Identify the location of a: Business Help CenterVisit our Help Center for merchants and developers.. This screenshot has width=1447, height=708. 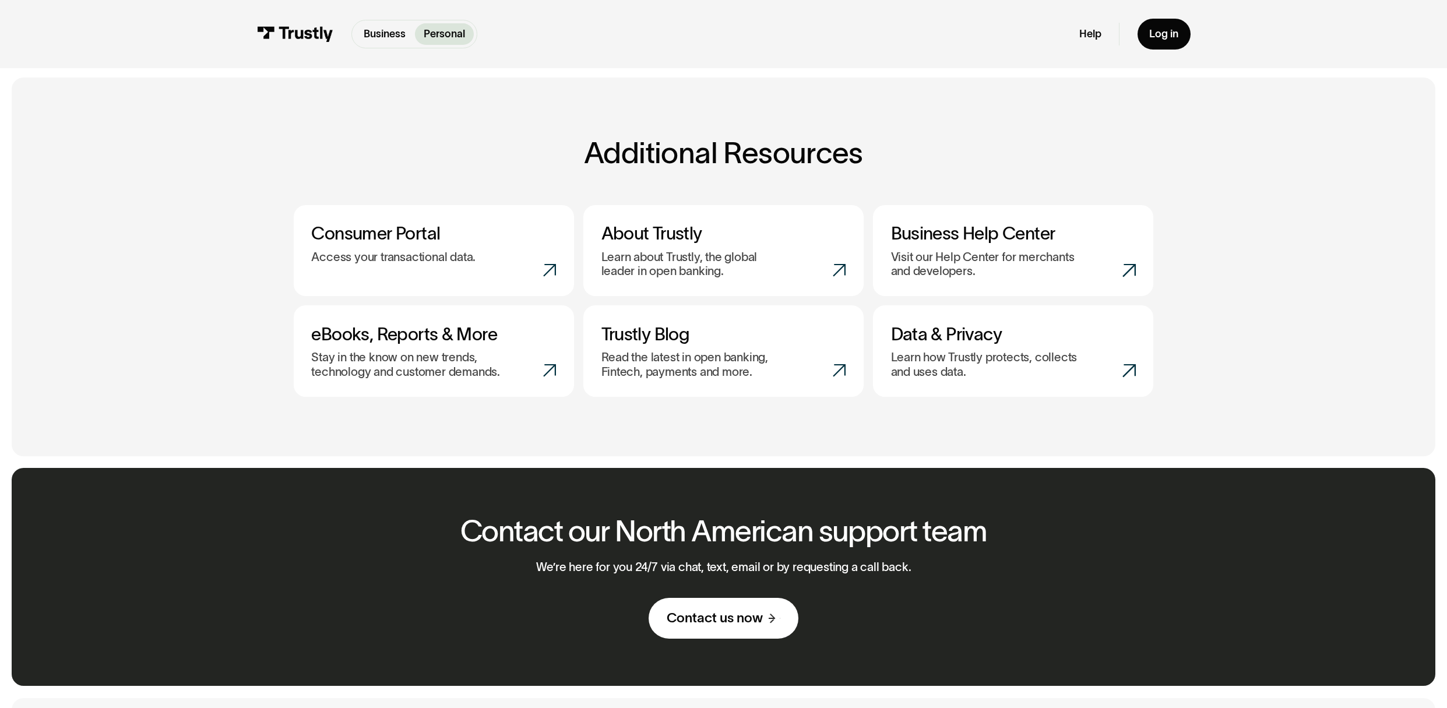
(1013, 251).